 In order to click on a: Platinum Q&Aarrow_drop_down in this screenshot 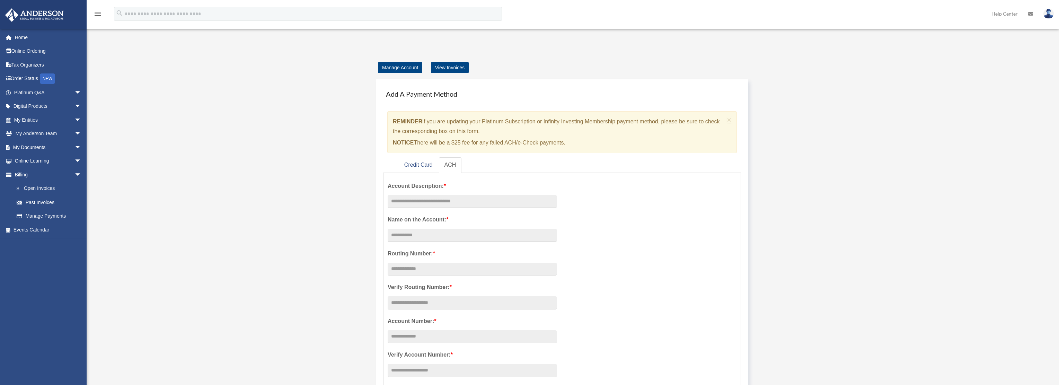, I will do `click(48, 92)`.